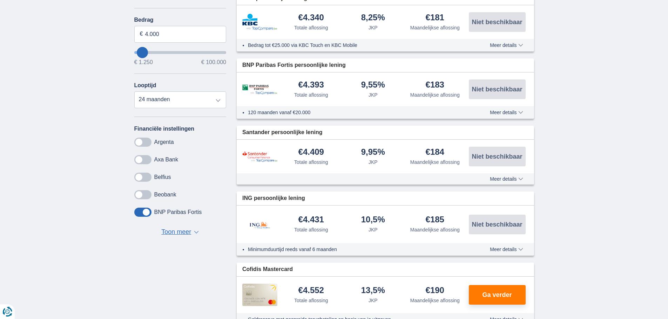 This screenshot has height=319, width=668. Describe the element at coordinates (163, 177) in the screenshot. I see `label: Belfius` at that location.